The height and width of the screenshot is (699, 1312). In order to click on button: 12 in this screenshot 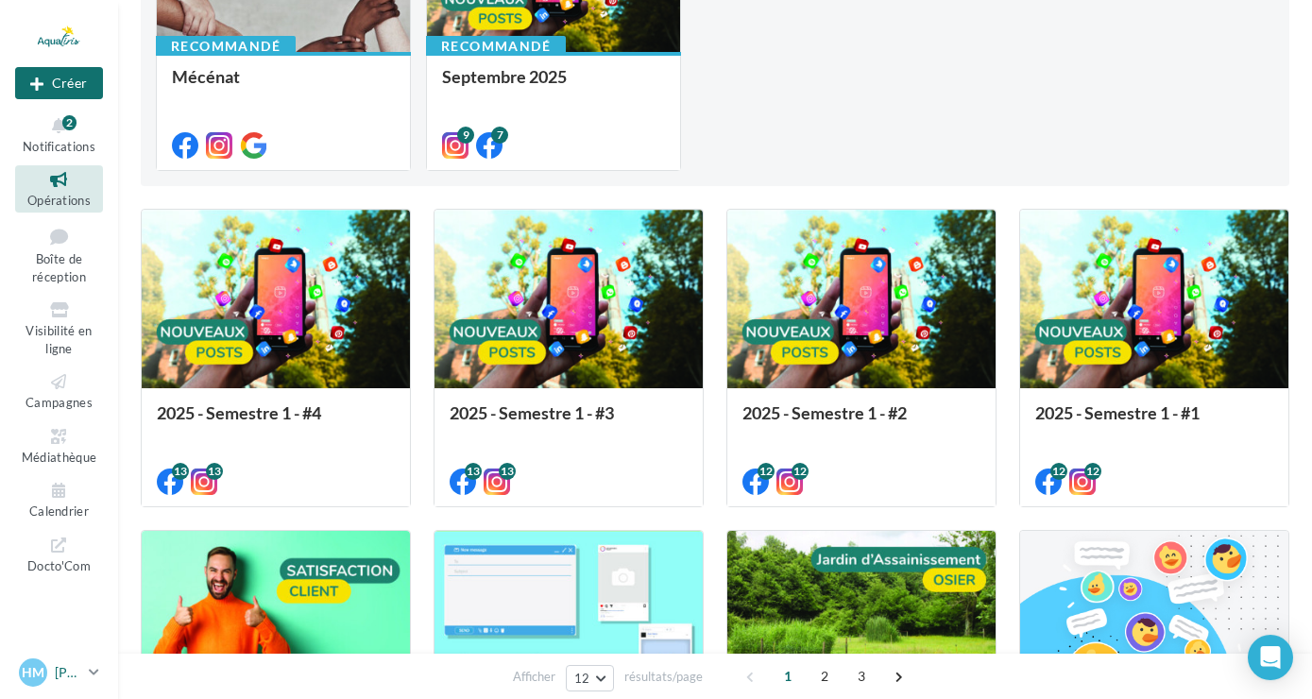, I will do `click(589, 678)`.